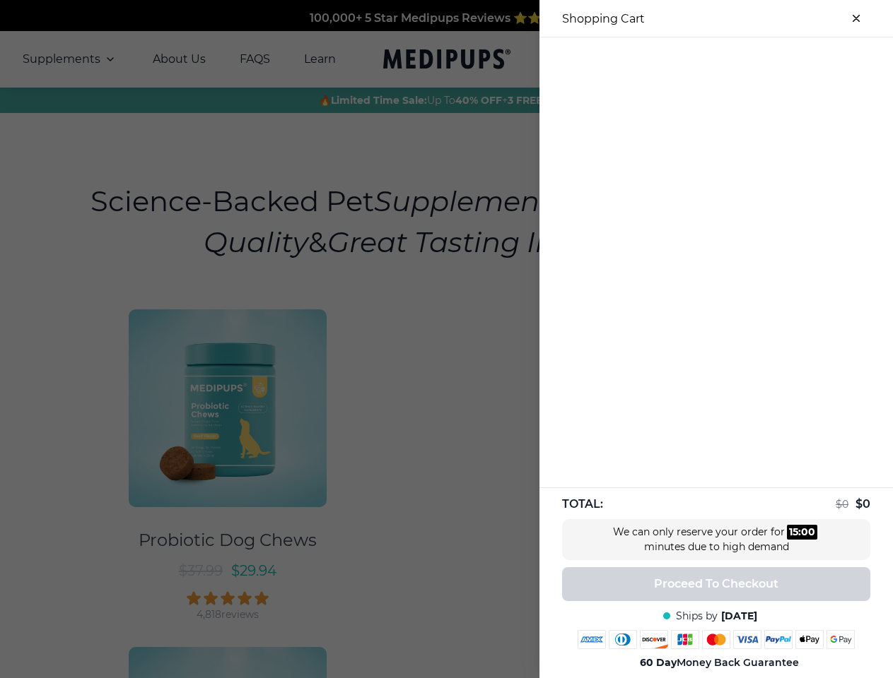 The image size is (893, 678). I want to click on img: google, so click(840, 640).